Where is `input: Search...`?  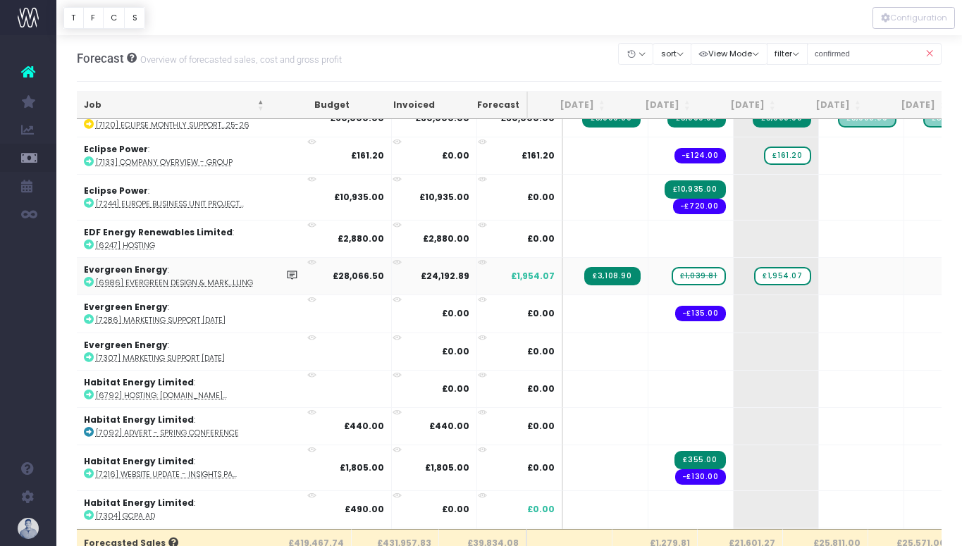
input: Search... is located at coordinates (874, 54).